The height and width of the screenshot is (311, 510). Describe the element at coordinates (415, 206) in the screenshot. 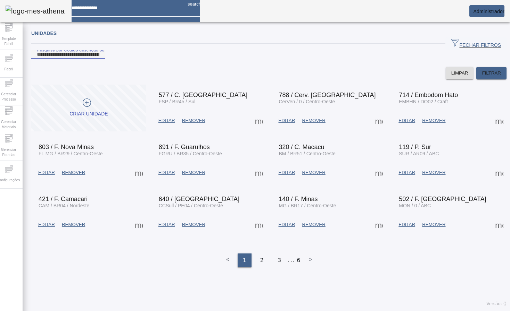

I see `span: MON / 0 / ABC` at that location.